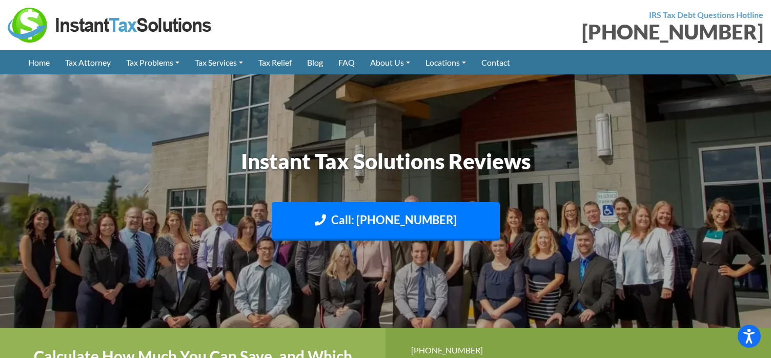 This screenshot has height=358, width=771. What do you see at coordinates (275, 62) in the screenshot?
I see `a: Tax Relief` at bounding box center [275, 62].